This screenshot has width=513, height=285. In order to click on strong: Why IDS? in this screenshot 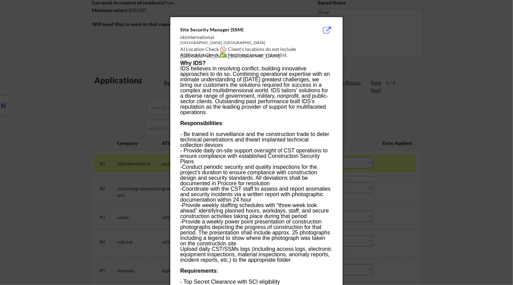, I will do `click(193, 63)`.